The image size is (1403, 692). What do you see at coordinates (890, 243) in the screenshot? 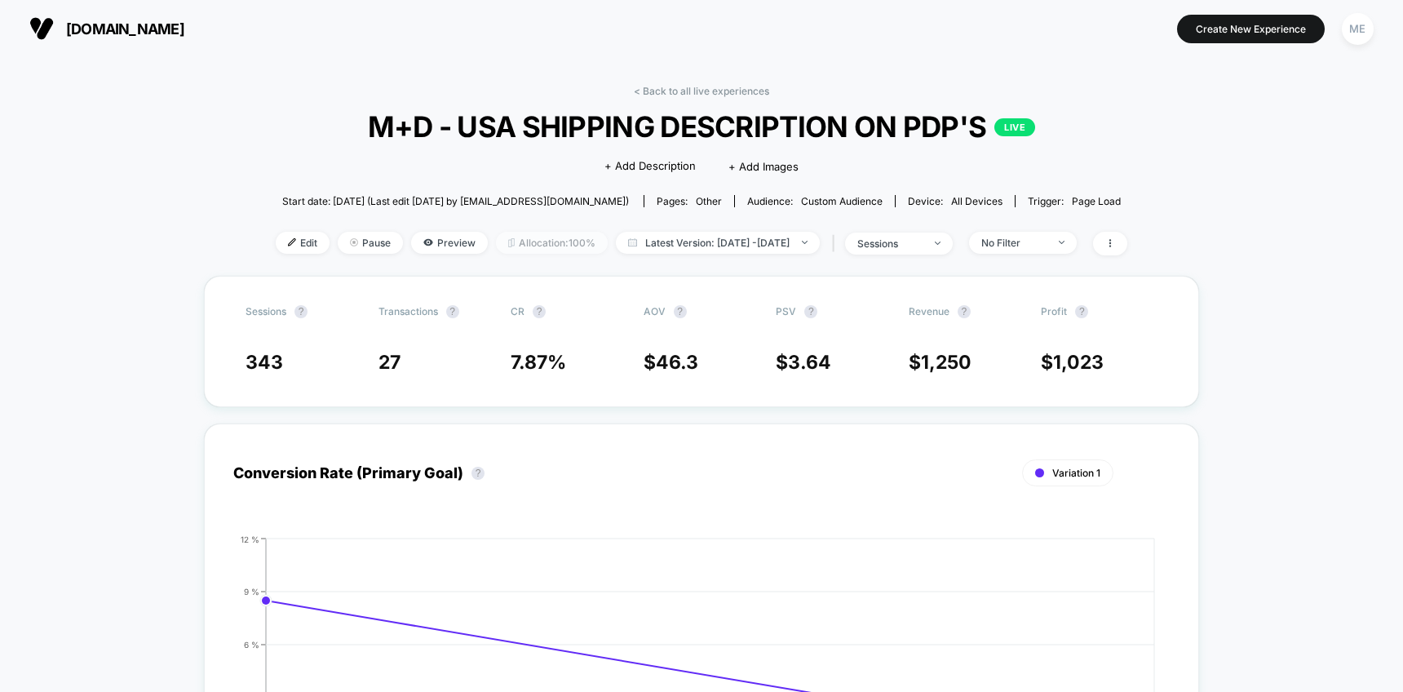
I see `div: sessions` at bounding box center [890, 243].